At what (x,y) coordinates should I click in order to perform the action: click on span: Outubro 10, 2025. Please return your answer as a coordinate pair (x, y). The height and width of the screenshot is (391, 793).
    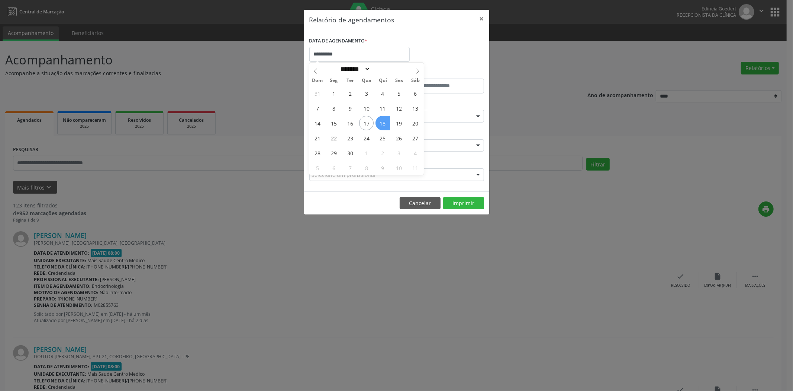
    Looking at the image, I should click on (399, 167).